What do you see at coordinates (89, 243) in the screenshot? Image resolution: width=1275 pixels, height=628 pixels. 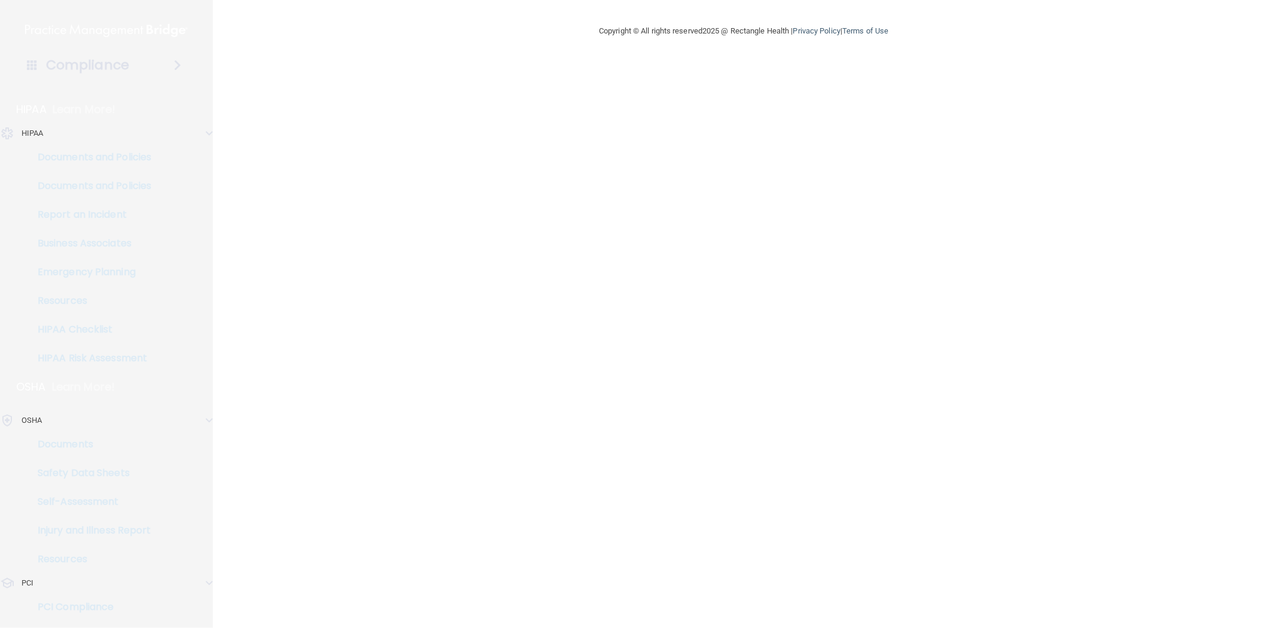 I see `p: Business Associates` at bounding box center [89, 243].